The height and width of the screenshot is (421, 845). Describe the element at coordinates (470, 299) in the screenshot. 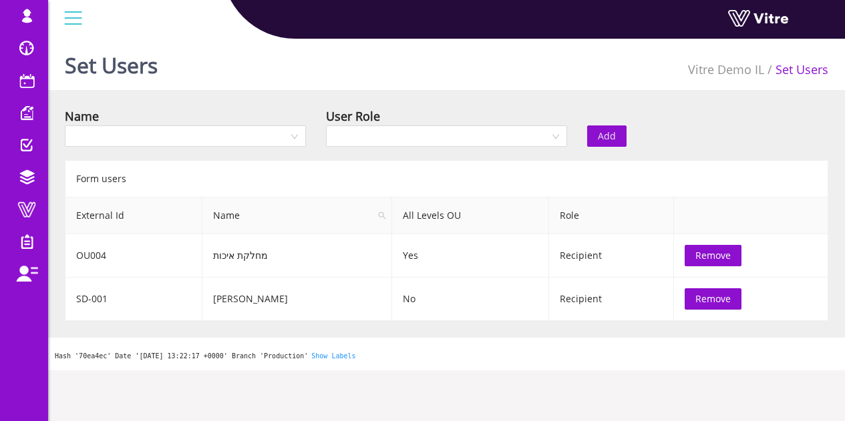

I see `td: No` at that location.